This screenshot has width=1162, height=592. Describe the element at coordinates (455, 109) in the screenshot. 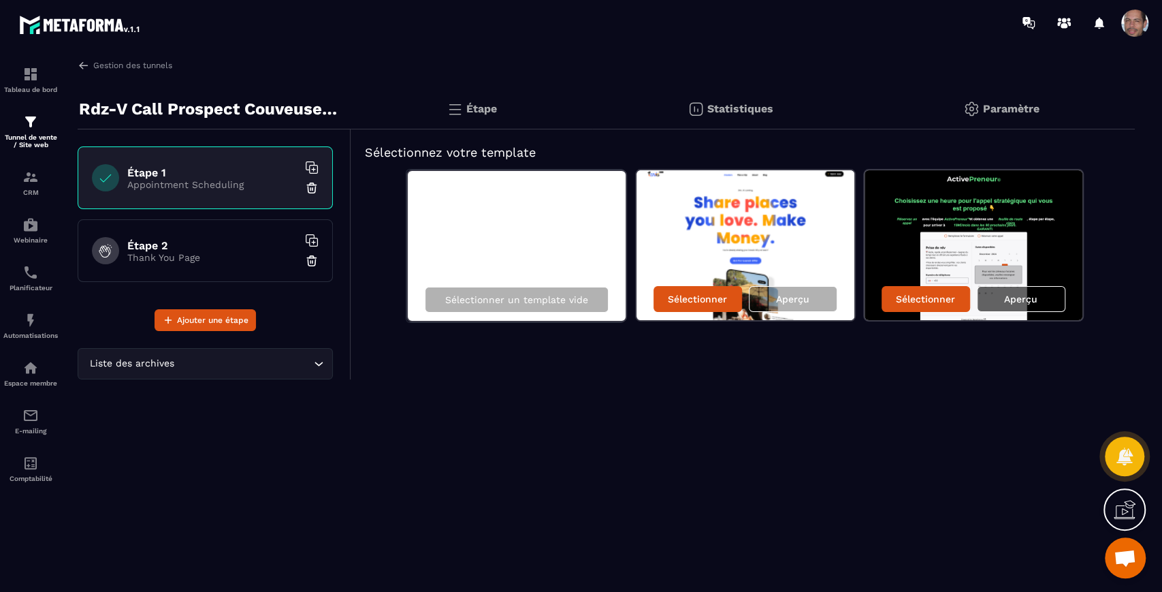

I see `img: bars.0d591741.svg` at that location.